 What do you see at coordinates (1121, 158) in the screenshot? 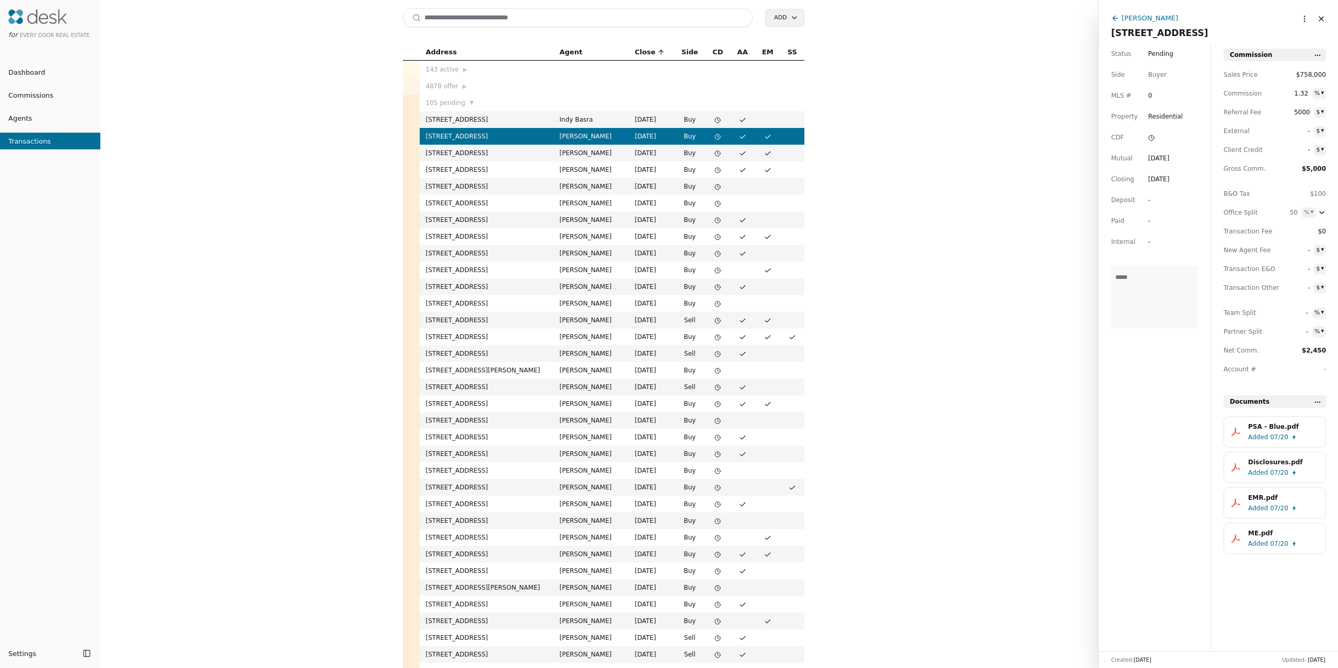
I see `span: Mutual` at bounding box center [1121, 158].